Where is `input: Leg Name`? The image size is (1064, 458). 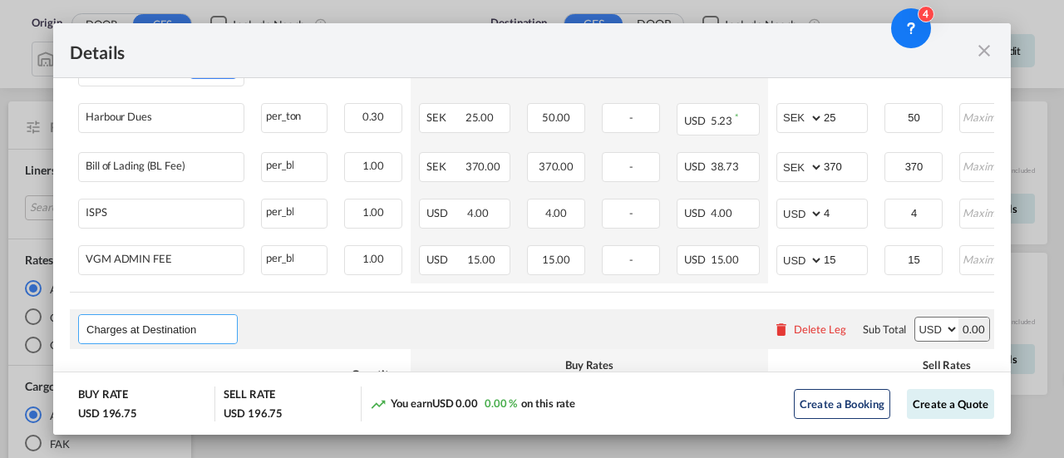
input: Leg Name is located at coordinates (161, 329).